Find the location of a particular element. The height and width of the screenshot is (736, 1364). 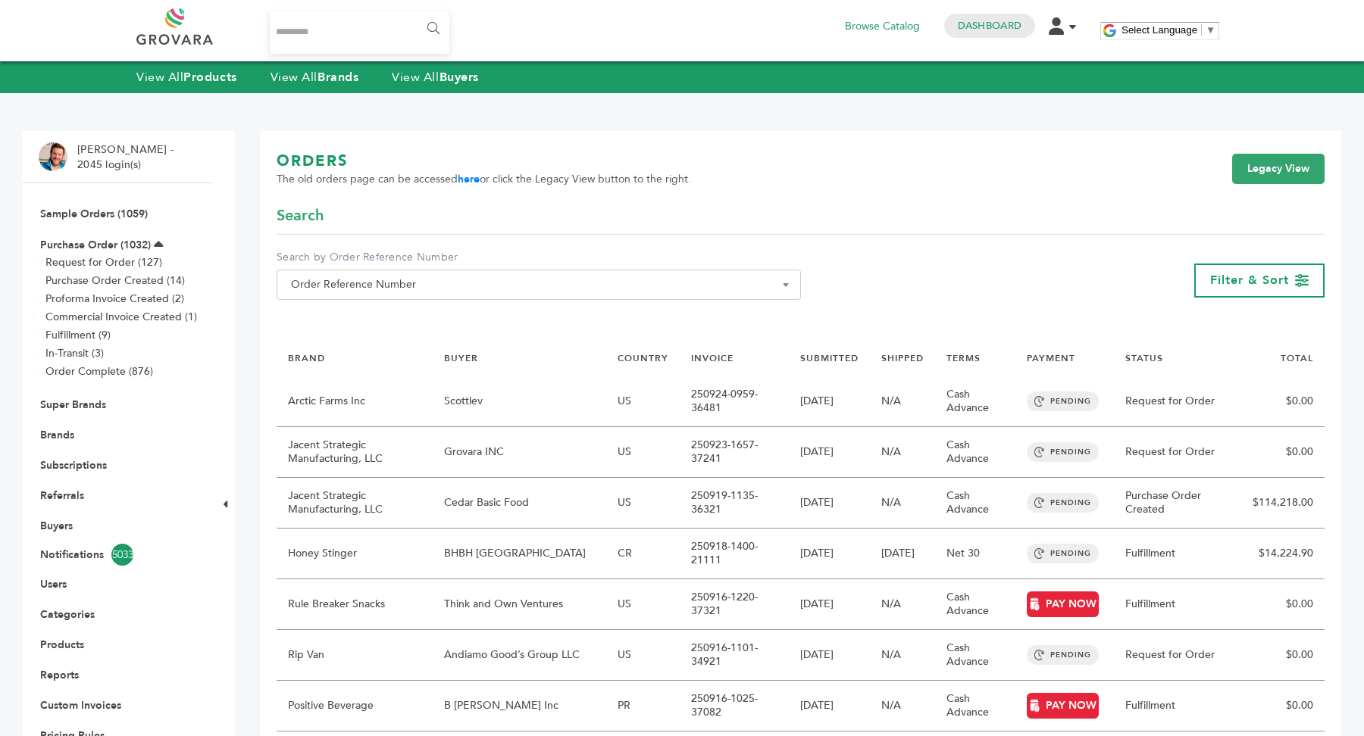

td: Andiamo Good’s Group LLC is located at coordinates (520, 655).